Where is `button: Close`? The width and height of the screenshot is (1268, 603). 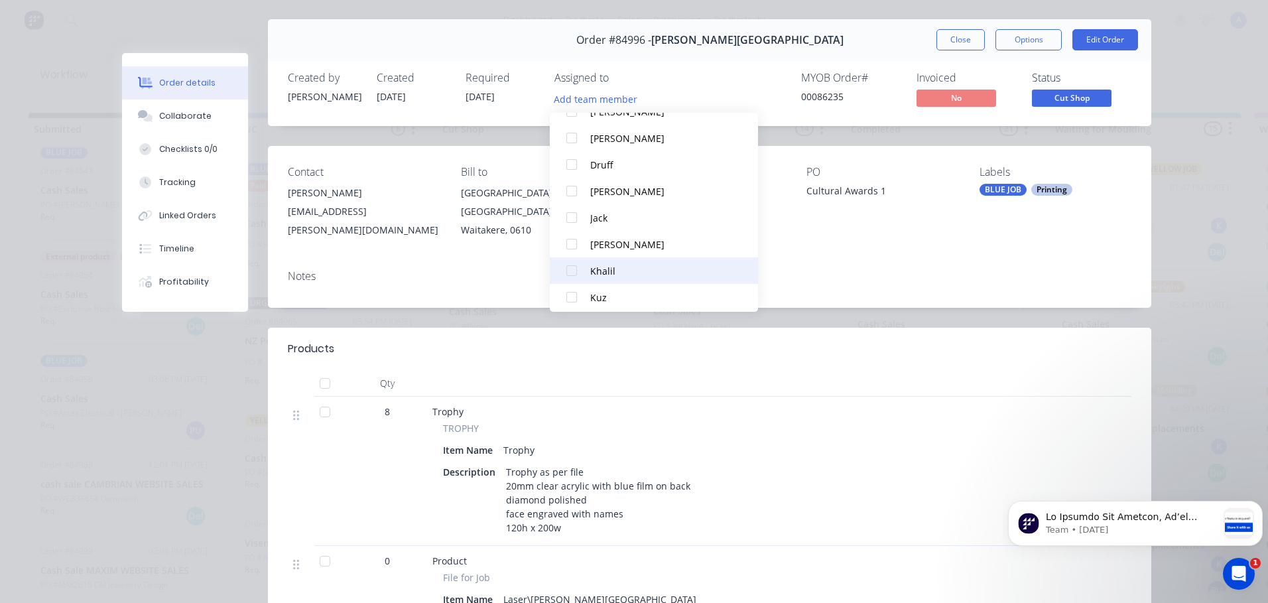 button: Close is located at coordinates (960, 40).